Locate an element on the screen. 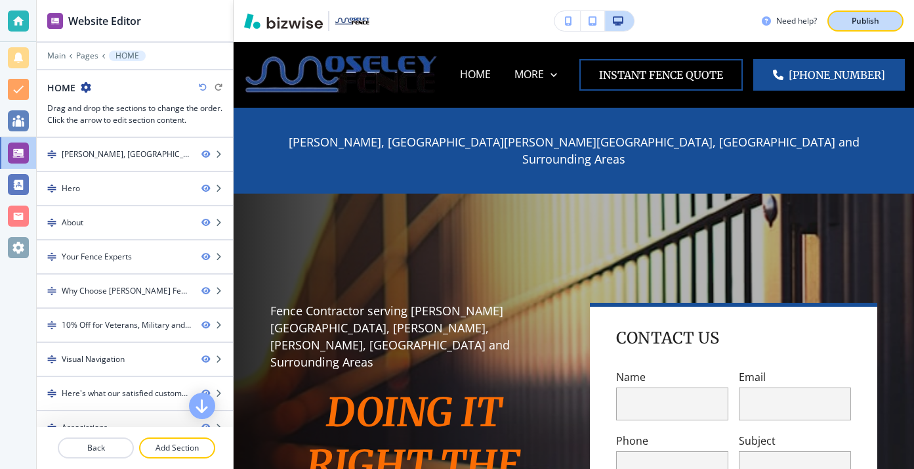 This screenshot has height=469, width=914. div: DragVisual Navigation is located at coordinates (135, 359).